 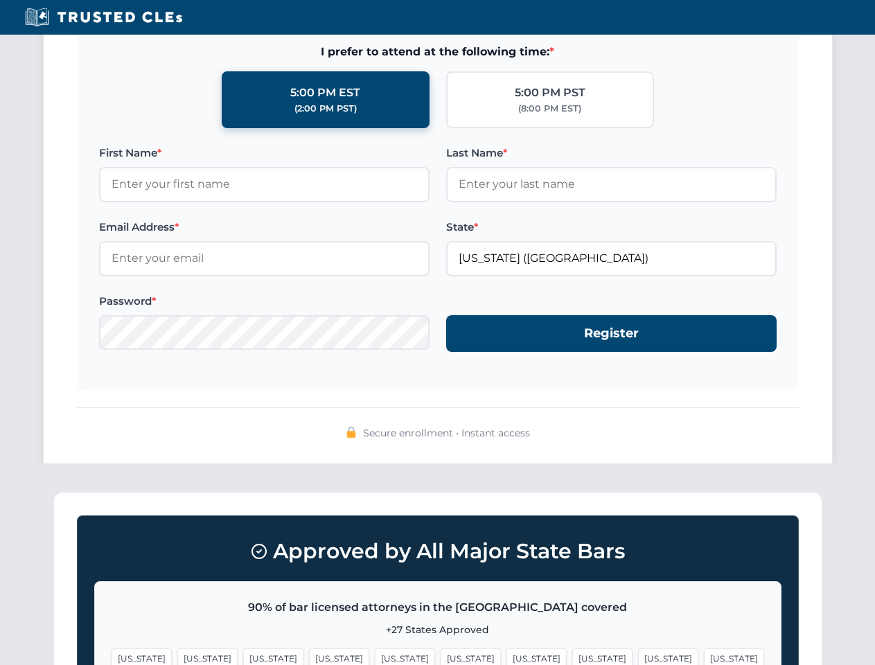 What do you see at coordinates (325, 93) in the screenshot?
I see `div: 5:00 PM EST` at bounding box center [325, 93].